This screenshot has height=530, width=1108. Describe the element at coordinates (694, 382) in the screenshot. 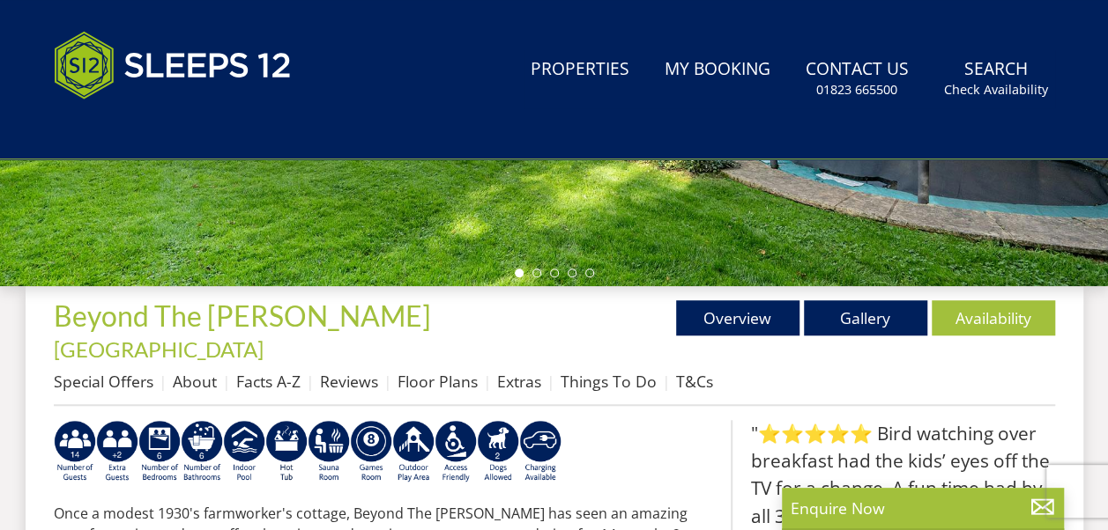

I see `a: T&Cs` at that location.